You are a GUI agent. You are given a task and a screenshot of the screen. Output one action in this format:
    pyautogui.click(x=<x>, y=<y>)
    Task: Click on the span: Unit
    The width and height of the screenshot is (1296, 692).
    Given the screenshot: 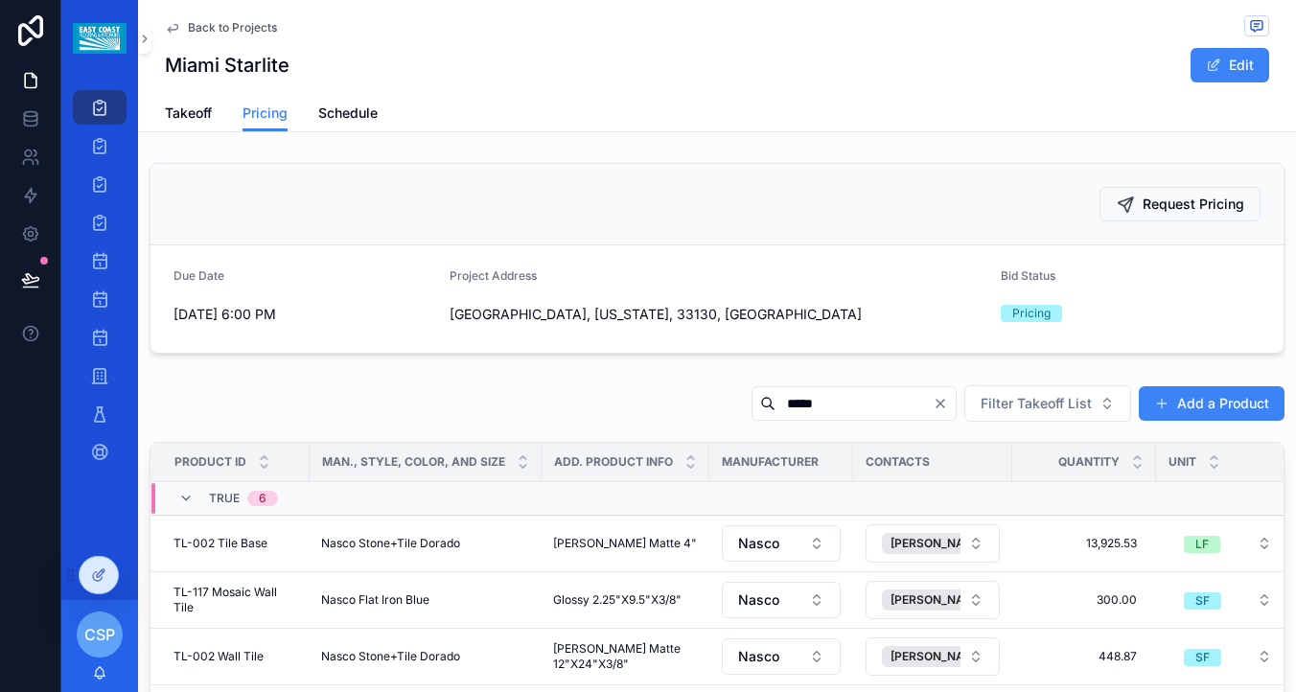 What is the action you would take?
    pyautogui.click(x=1182, y=462)
    